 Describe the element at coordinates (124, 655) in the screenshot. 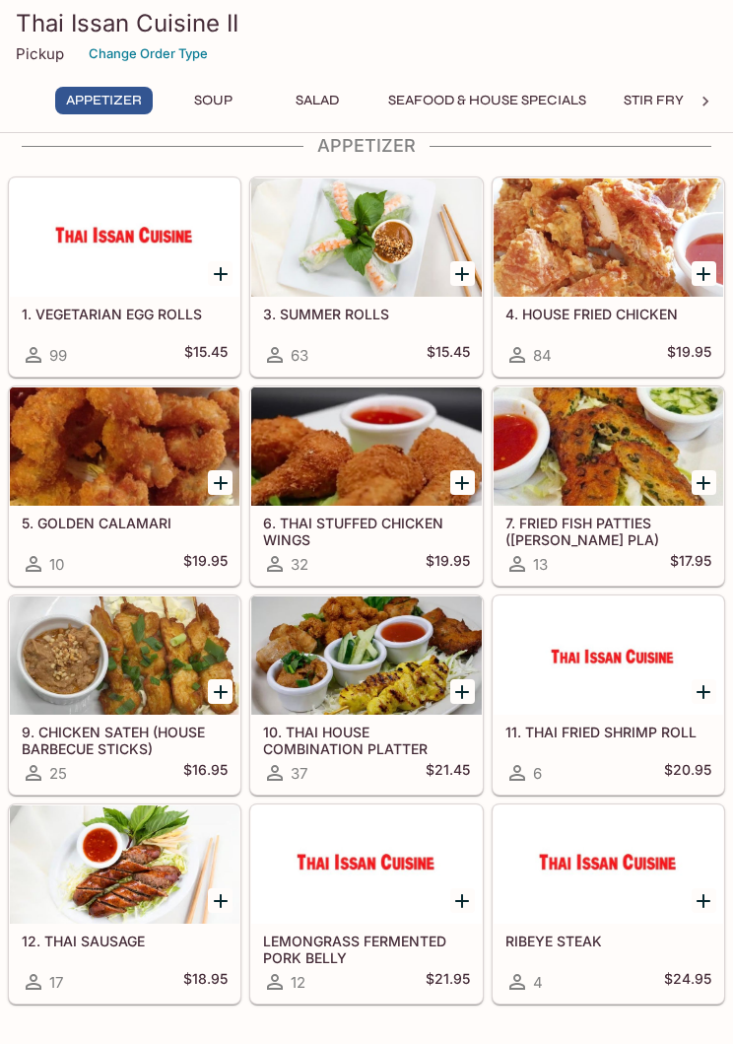

I see `div: 9. CHICKEN SATEH (HOUSE BARBECUE STICKS)` at that location.